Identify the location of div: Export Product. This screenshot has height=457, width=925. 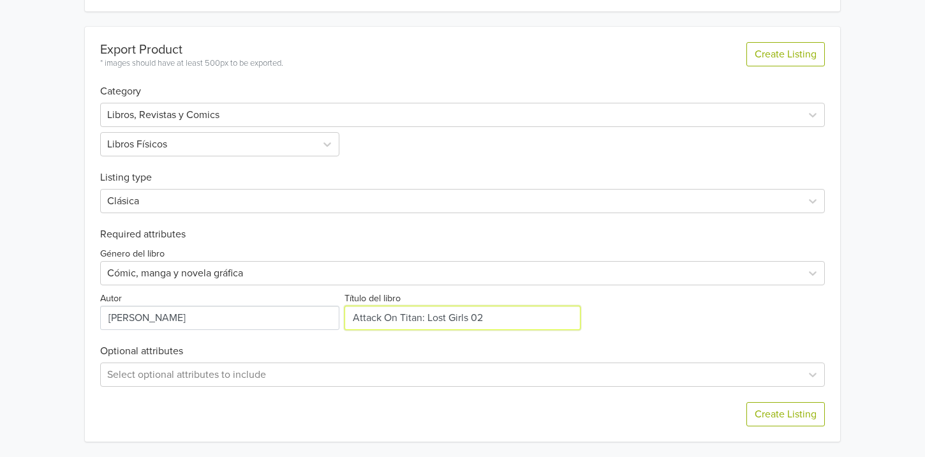
(191, 50).